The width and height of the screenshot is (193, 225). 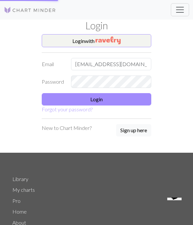 What do you see at coordinates (180, 10) in the screenshot?
I see `button: Toggle navigation` at bounding box center [180, 10].